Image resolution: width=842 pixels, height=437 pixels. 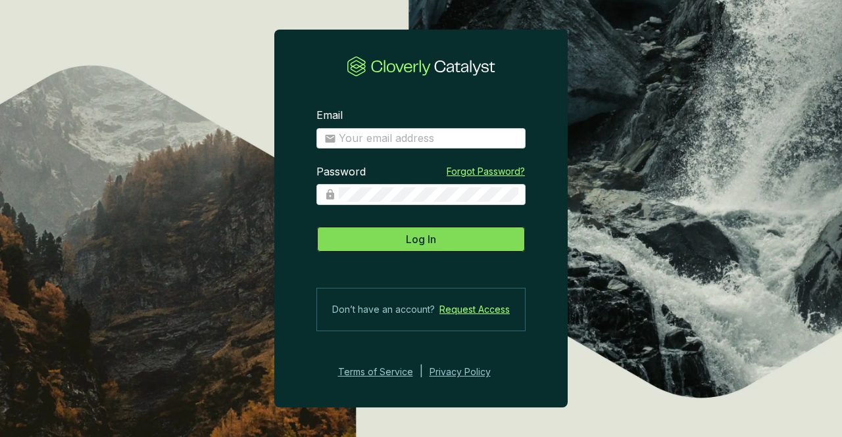 I want to click on label: Email, so click(x=329, y=116).